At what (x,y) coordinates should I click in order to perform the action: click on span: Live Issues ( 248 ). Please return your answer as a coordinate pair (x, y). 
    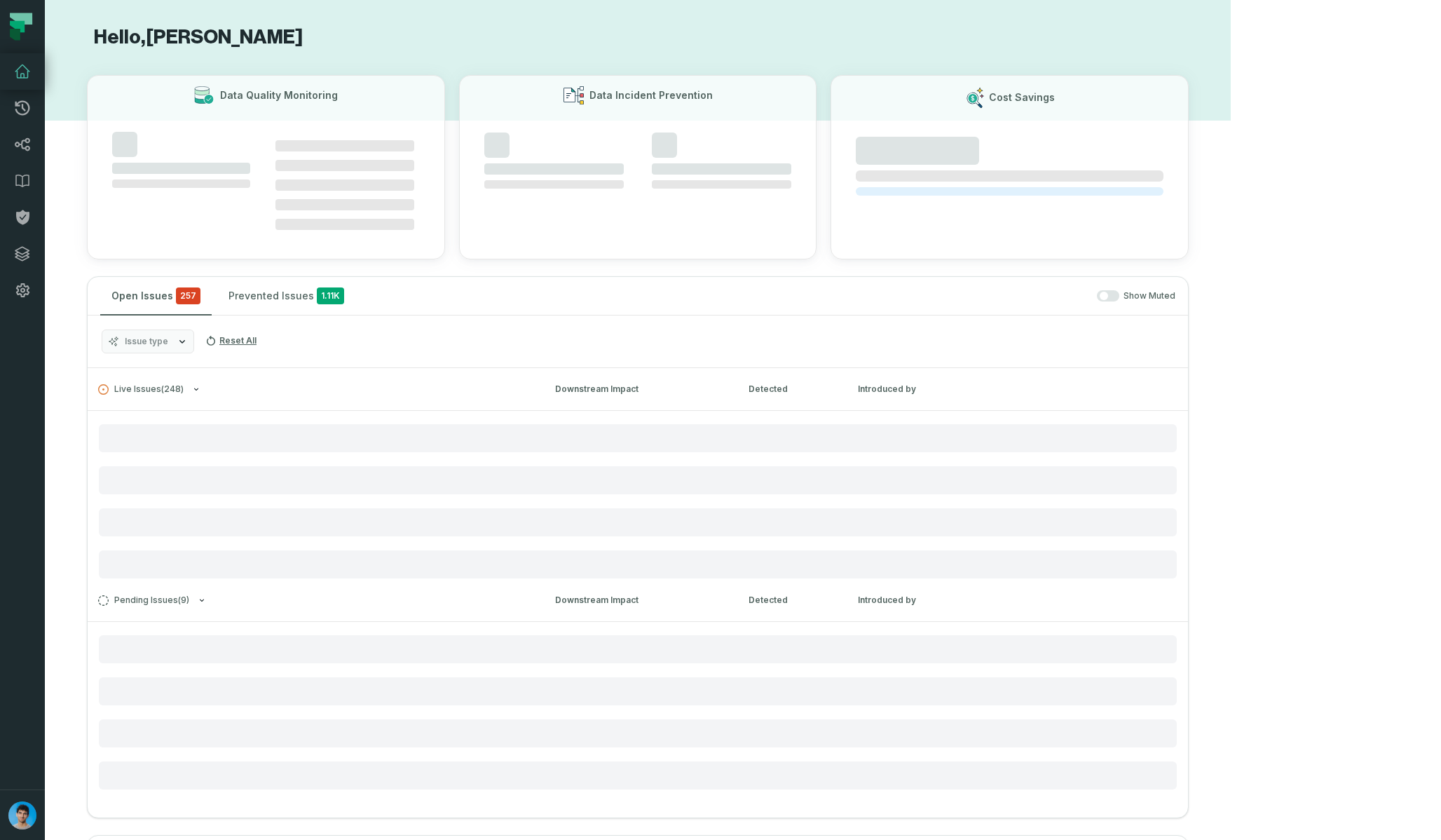
    Looking at the image, I should click on (141, 389).